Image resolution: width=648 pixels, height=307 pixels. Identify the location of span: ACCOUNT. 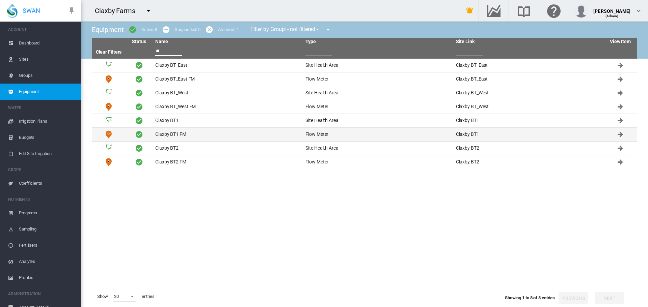
(42, 30).